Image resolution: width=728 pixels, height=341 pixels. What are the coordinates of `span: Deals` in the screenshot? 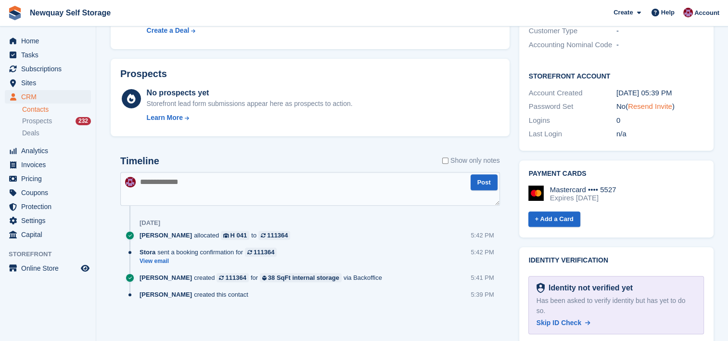 It's located at (31, 133).